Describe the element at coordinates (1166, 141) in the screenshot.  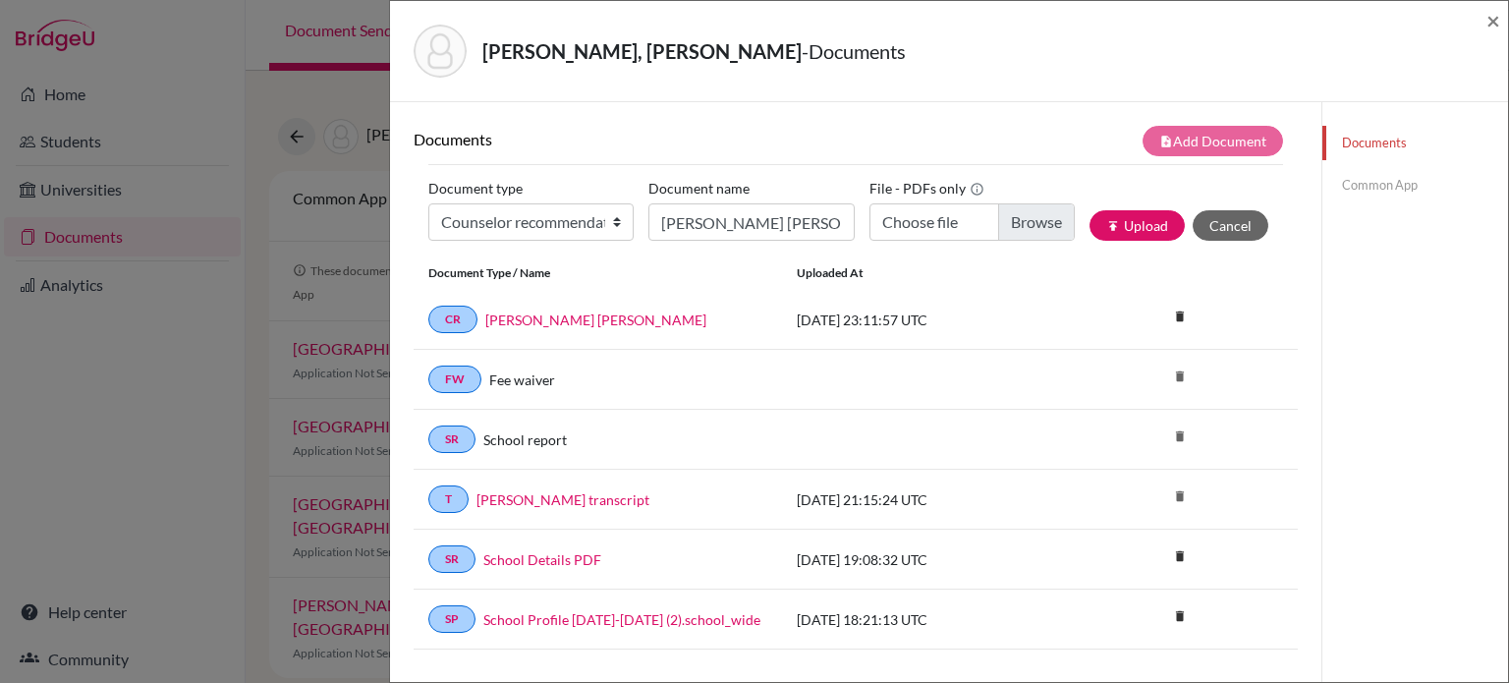
I see `i: note_add` at that location.